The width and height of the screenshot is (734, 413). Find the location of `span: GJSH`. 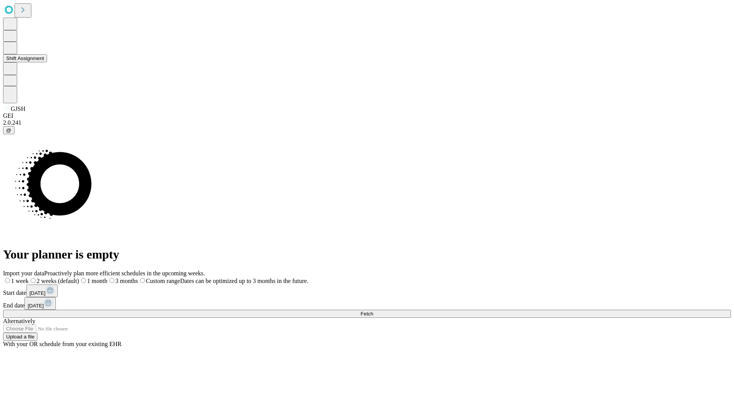

span: GJSH is located at coordinates (18, 108).